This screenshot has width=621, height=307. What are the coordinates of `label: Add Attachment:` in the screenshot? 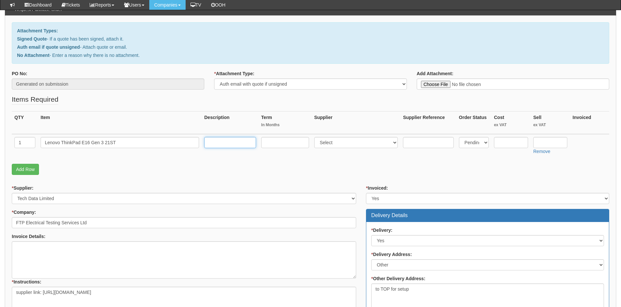 It's located at (435, 74).